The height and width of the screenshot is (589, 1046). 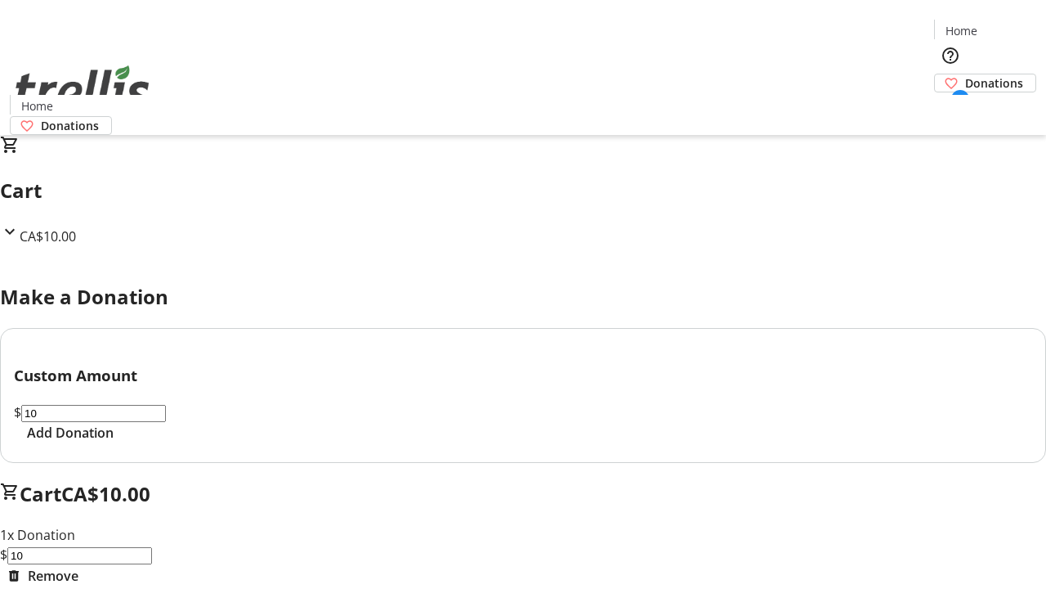 What do you see at coordinates (951, 109) in the screenshot?
I see `button: Cart` at bounding box center [951, 109].